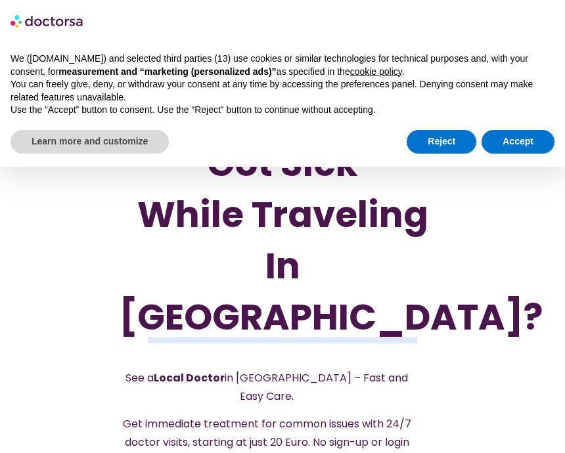 This screenshot has height=453, width=565. What do you see at coordinates (167, 72) in the screenshot?
I see `strong: measurement and “marketing (personalized ads)”` at bounding box center [167, 72].